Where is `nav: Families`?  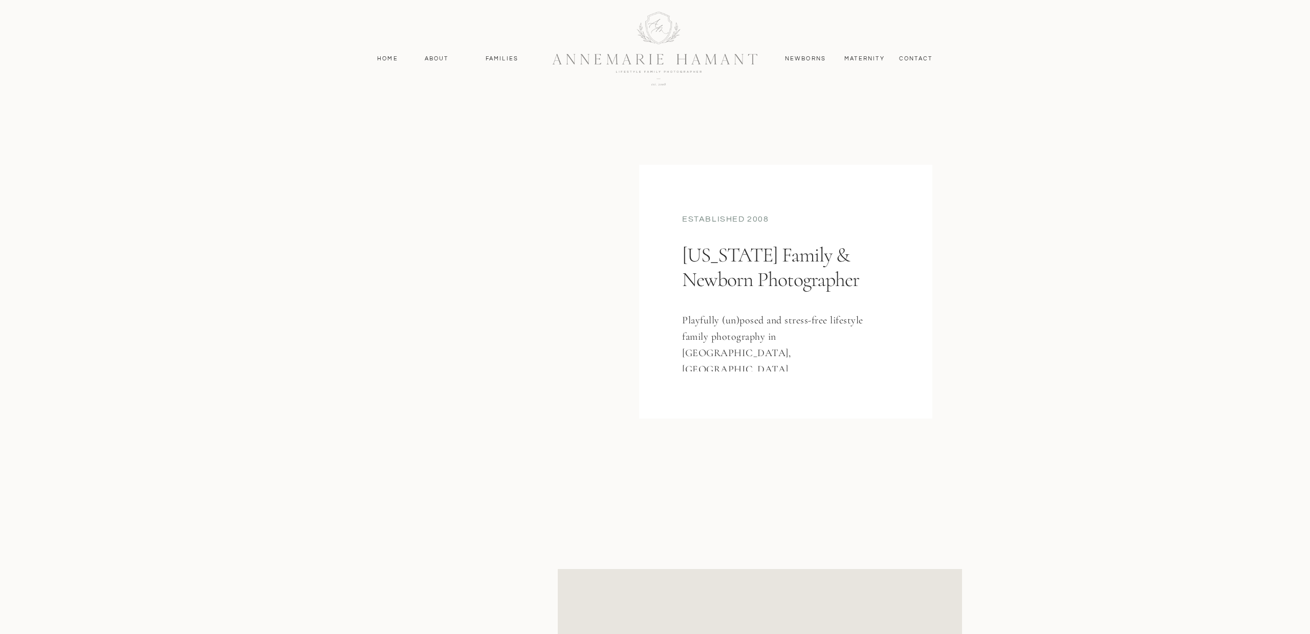 nav: Families is located at coordinates (502, 59).